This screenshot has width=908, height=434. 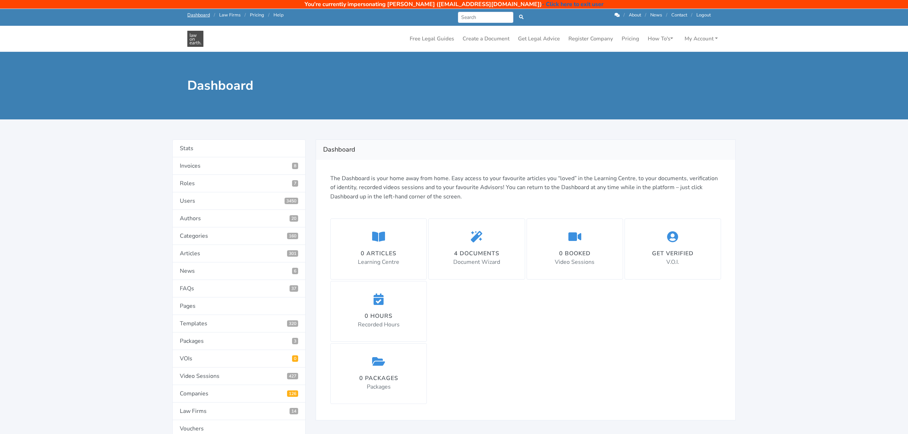 I want to click on a: Packages3, so click(x=239, y=341).